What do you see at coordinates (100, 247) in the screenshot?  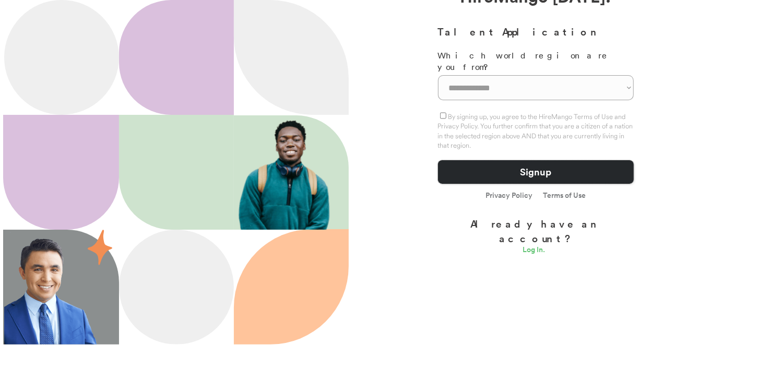 I see `img: 55` at bounding box center [100, 247].